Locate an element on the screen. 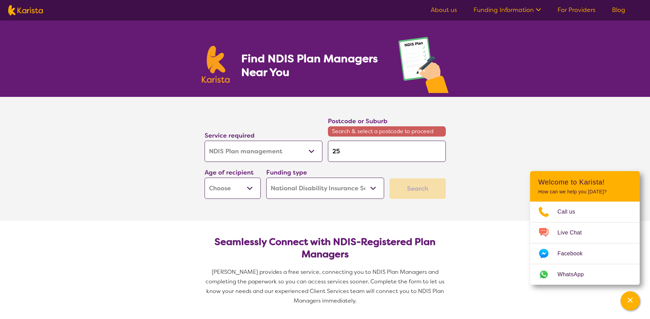 Image resolution: width=650 pixels, height=319 pixels. h1: Find NDIS Plan Managers Near You is located at coordinates (313, 65).